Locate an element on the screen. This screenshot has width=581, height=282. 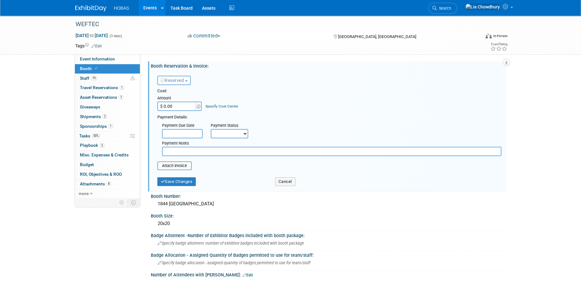
div: Booth Size: is located at coordinates (328, 215).